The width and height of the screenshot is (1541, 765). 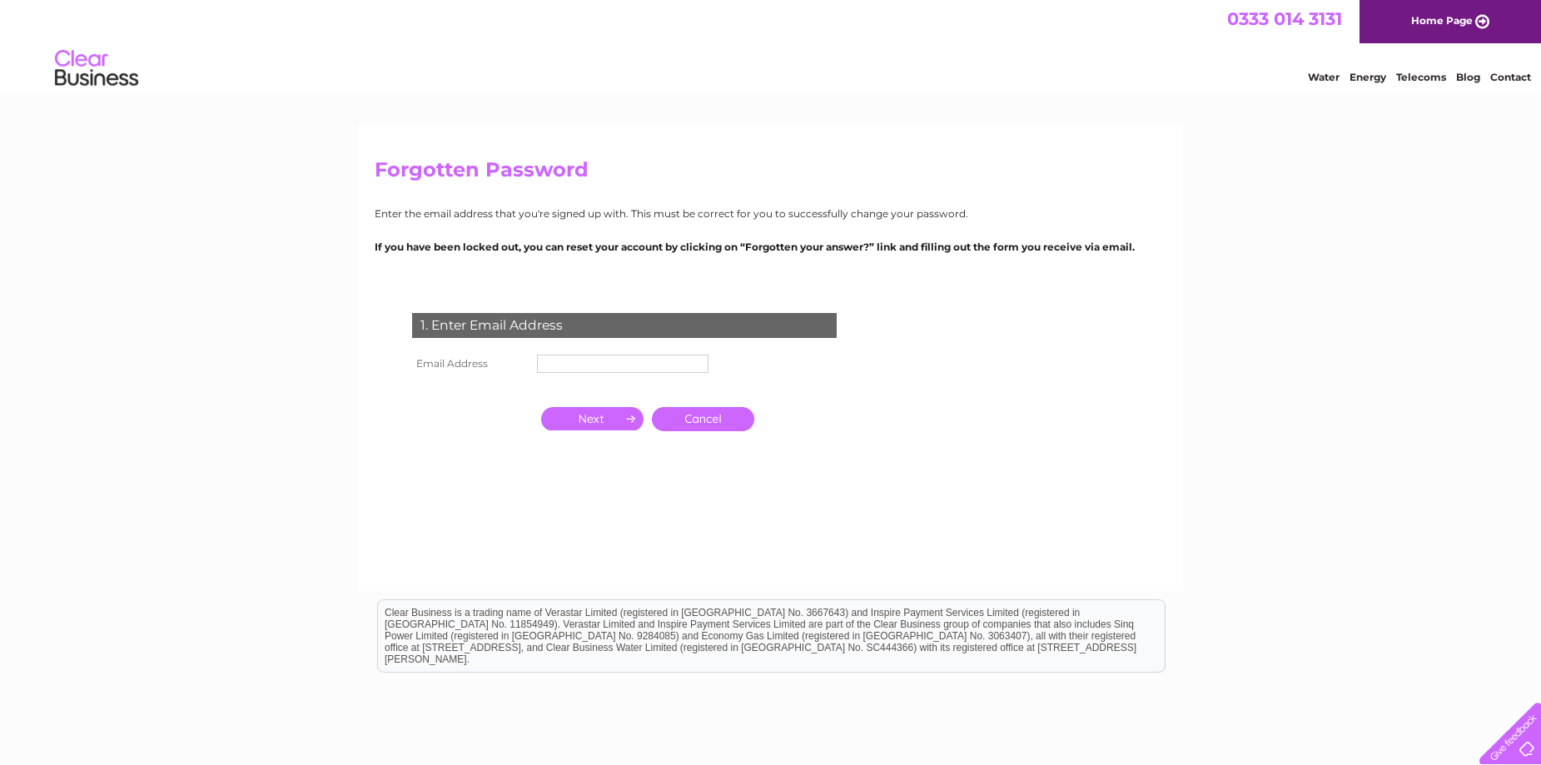 What do you see at coordinates (1368, 77) in the screenshot?
I see `a: Energy` at bounding box center [1368, 77].